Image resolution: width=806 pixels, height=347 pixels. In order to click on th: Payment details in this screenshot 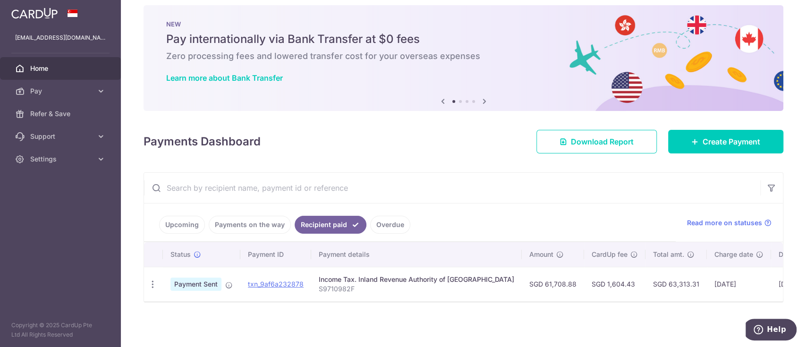, I will do `click(416, 254)`.